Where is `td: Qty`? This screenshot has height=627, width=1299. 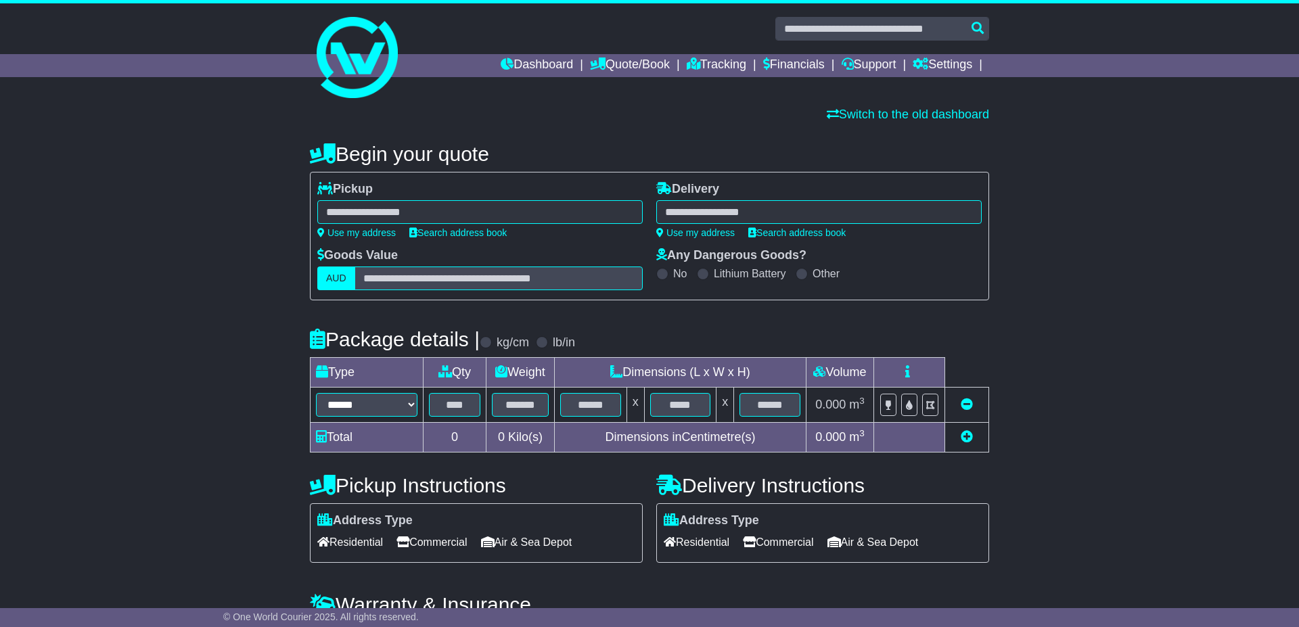
td: Qty is located at coordinates (455, 373).